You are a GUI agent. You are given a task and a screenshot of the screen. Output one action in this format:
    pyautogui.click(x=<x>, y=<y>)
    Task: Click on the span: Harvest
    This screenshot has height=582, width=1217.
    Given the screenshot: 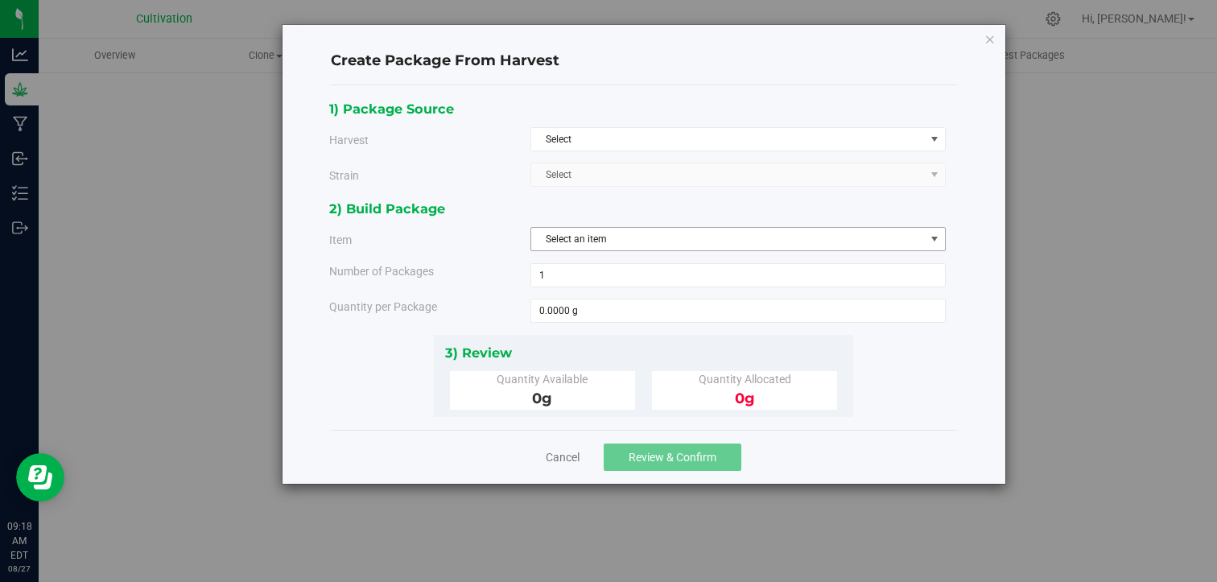 What is the action you would take?
    pyautogui.click(x=348, y=140)
    